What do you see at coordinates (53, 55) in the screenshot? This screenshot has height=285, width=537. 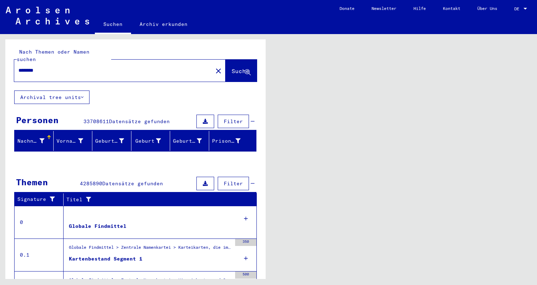 I see `mat-label: Nach Themen oder Namen suchen` at bounding box center [53, 55].